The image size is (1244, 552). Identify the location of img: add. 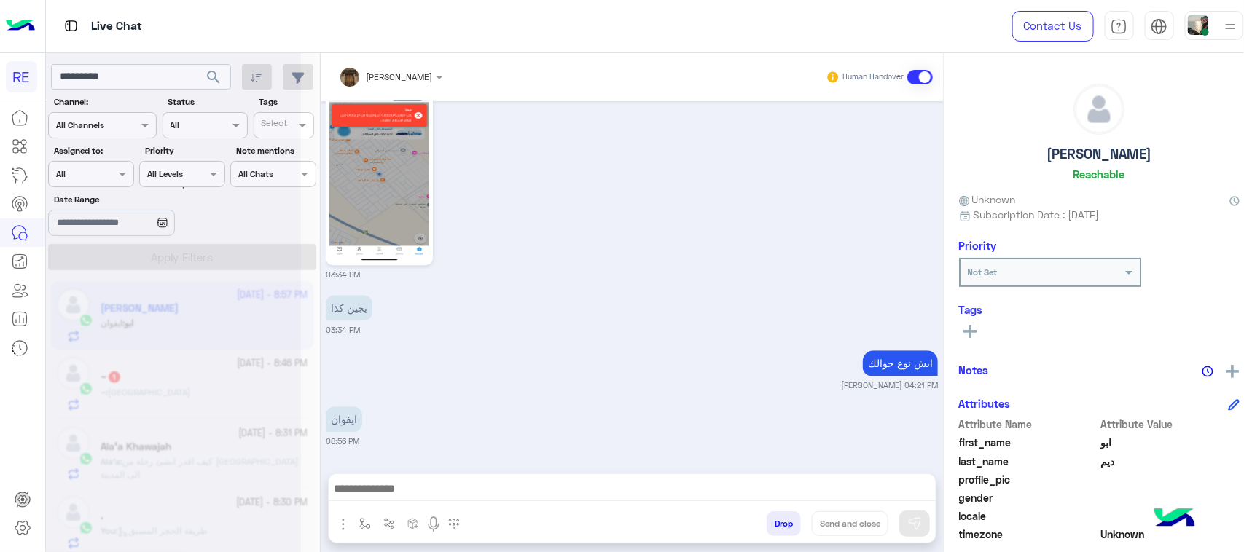
(1232, 372).